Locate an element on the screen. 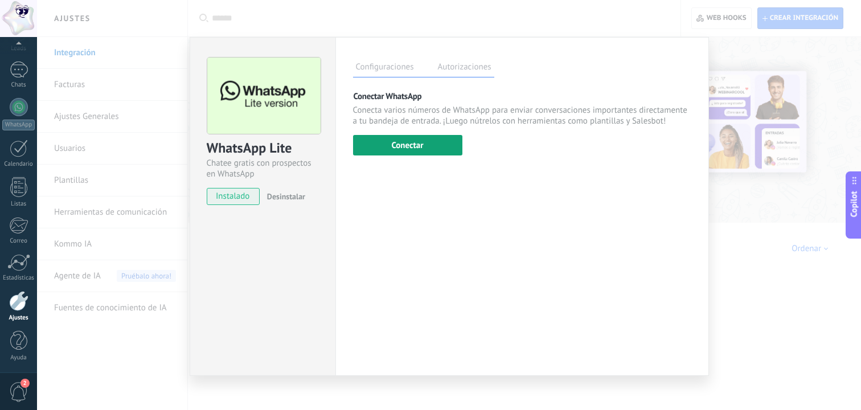 This screenshot has width=861, height=410. img: logo_main.png is located at coordinates (264, 96).